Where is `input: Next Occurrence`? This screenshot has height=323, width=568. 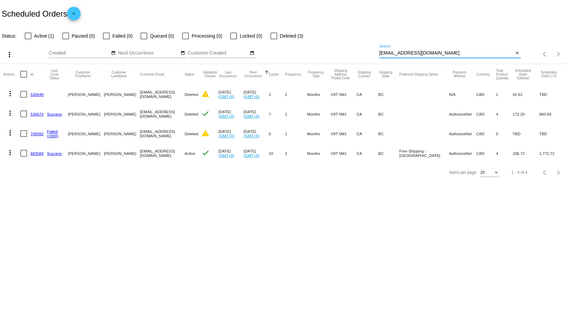
input: Next Occurrence is located at coordinates (149, 53).